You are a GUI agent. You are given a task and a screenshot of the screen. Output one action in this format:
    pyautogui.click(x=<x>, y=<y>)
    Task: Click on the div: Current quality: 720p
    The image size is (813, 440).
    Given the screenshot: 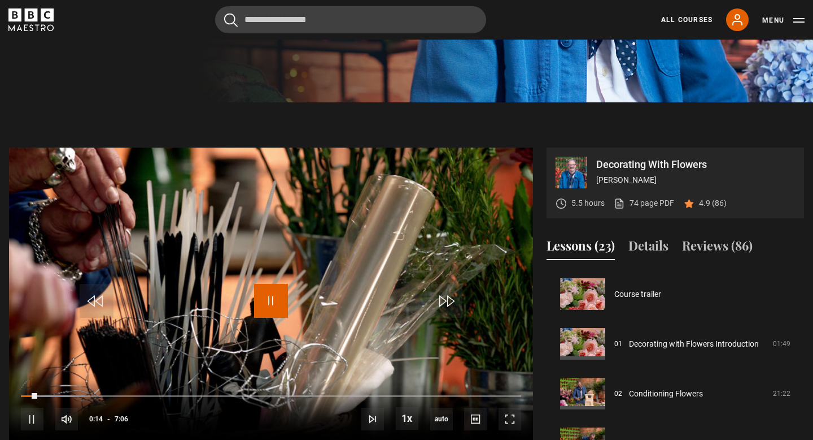 What is the action you would take?
    pyautogui.click(x=442, y=419)
    